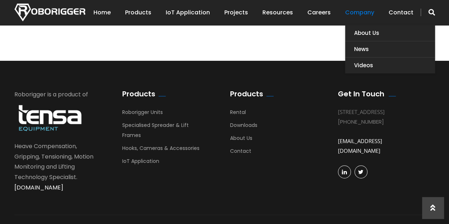 The width and height of the screenshot is (449, 224). I want to click on a: Twitter, so click(361, 172).